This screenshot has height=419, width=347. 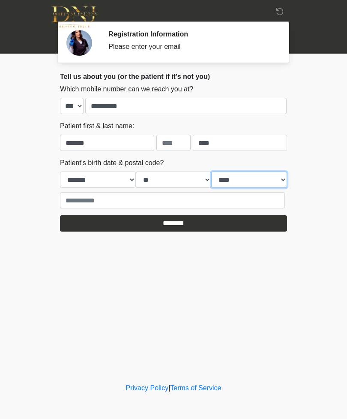 What do you see at coordinates (127, 89) in the screenshot?
I see `label: Which mobile number can we reach you at?` at bounding box center [127, 89].